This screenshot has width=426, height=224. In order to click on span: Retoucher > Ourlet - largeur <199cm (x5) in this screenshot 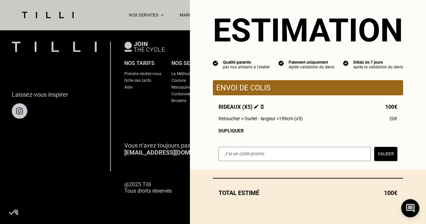, I will do `click(261, 119)`.